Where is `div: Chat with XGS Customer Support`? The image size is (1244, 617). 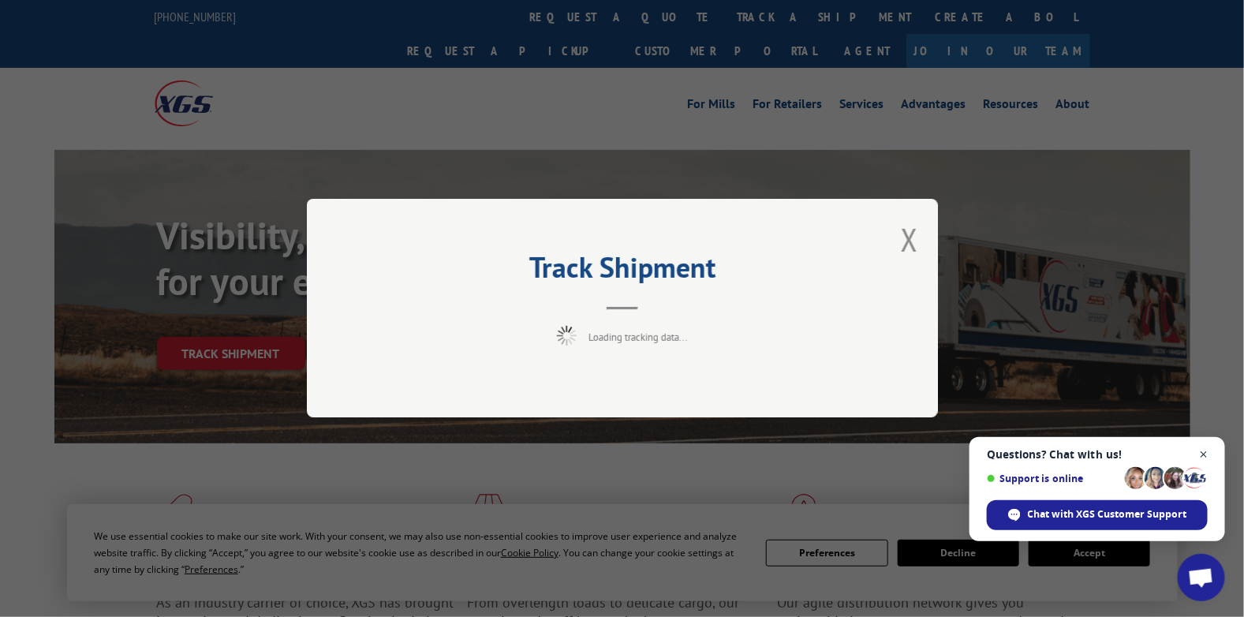
div: Chat with XGS Customer Support is located at coordinates (1098, 515).